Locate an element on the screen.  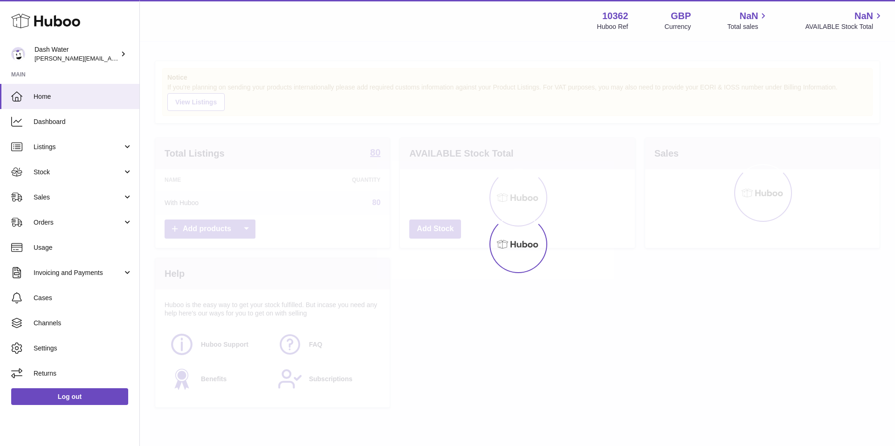
img: james@dash-water.com is located at coordinates (18, 54).